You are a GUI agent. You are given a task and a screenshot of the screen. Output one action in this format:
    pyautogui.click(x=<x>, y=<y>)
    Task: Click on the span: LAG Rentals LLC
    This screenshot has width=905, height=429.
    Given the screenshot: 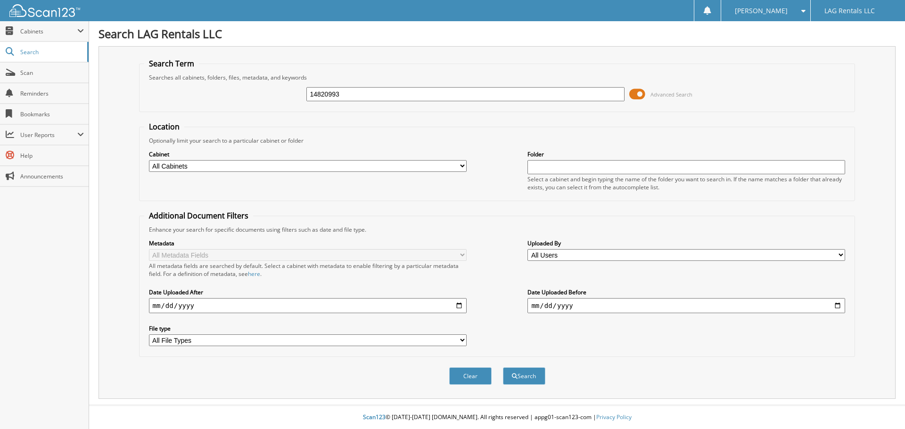 What is the action you would take?
    pyautogui.click(x=849, y=11)
    